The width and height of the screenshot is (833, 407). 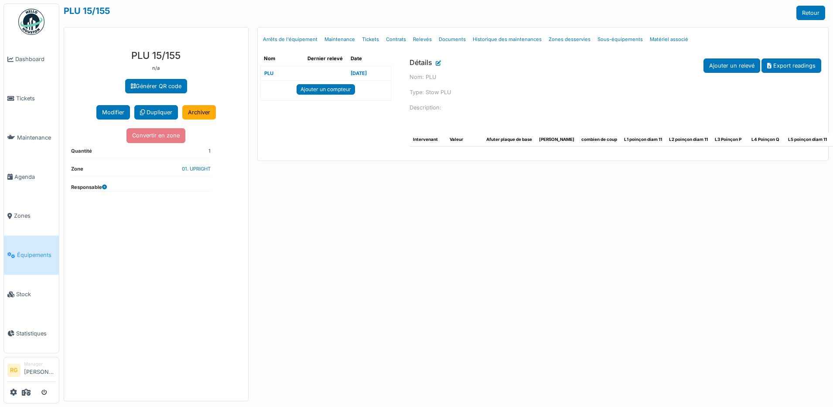 I want to click on a: Documents, so click(x=452, y=39).